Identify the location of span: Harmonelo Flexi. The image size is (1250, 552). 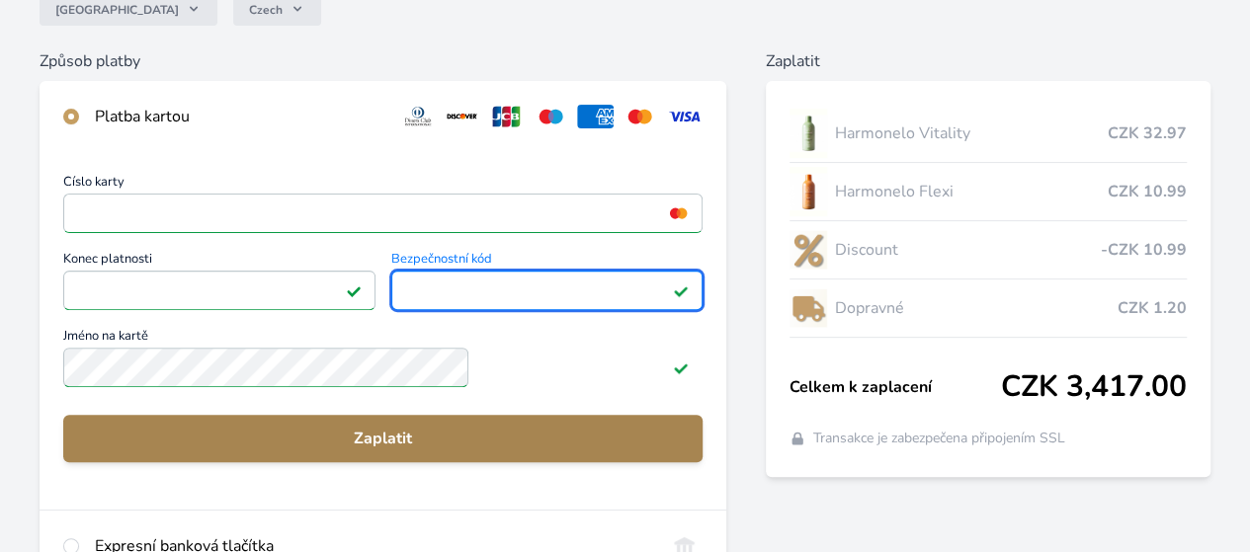
(972, 192).